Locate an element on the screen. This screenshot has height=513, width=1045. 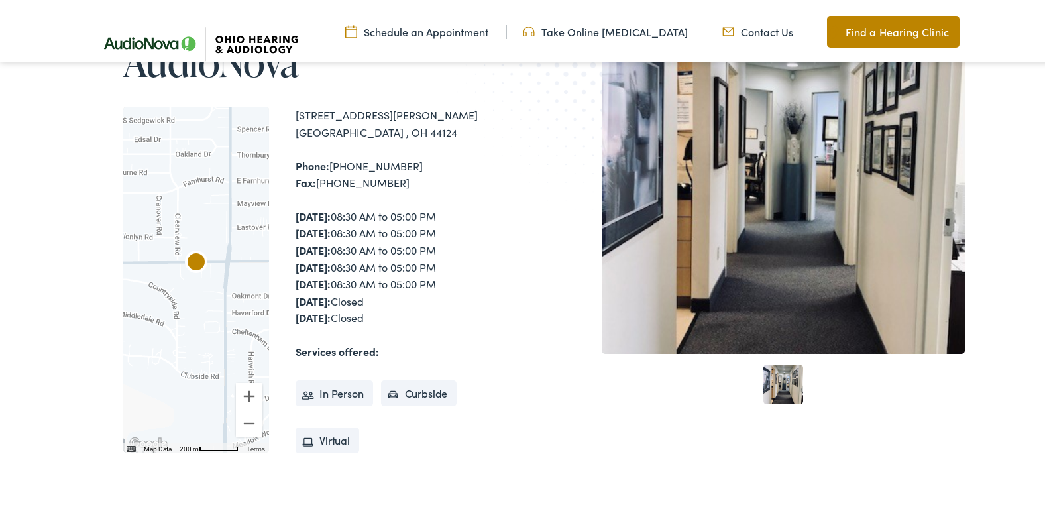
img: Calendar Icon to schedule a hearing appointment in Cincinnati, OH is located at coordinates (351, 29).